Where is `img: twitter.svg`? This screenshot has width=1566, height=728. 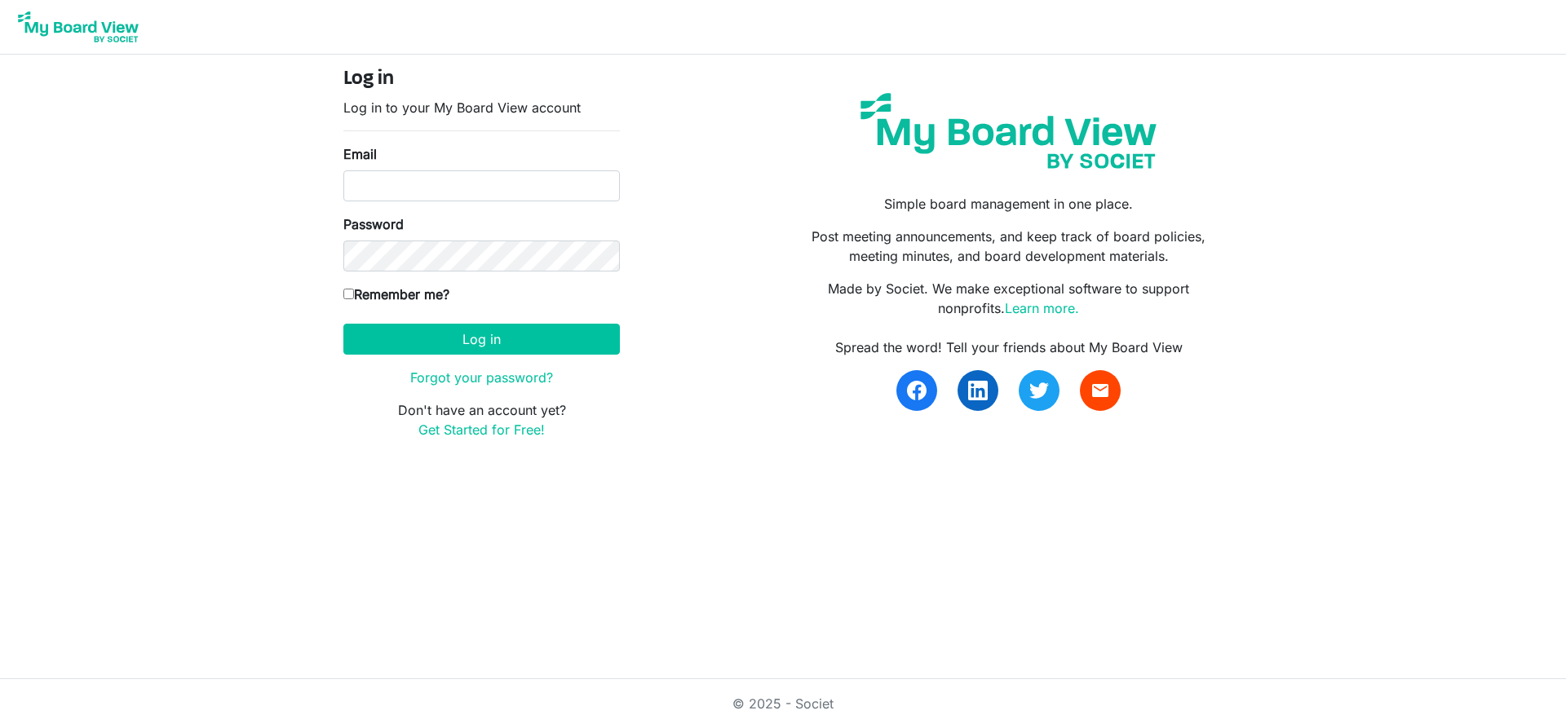
img: twitter.svg is located at coordinates (1039, 391).